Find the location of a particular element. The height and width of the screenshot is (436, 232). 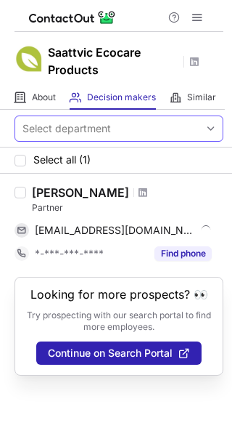

img: 48f54ff3c5e5bf05270600dba8ff4612 is located at coordinates (29, 59).